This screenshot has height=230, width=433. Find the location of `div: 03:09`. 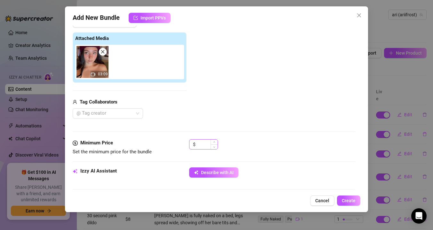

div: 03:09 is located at coordinates (92, 62).